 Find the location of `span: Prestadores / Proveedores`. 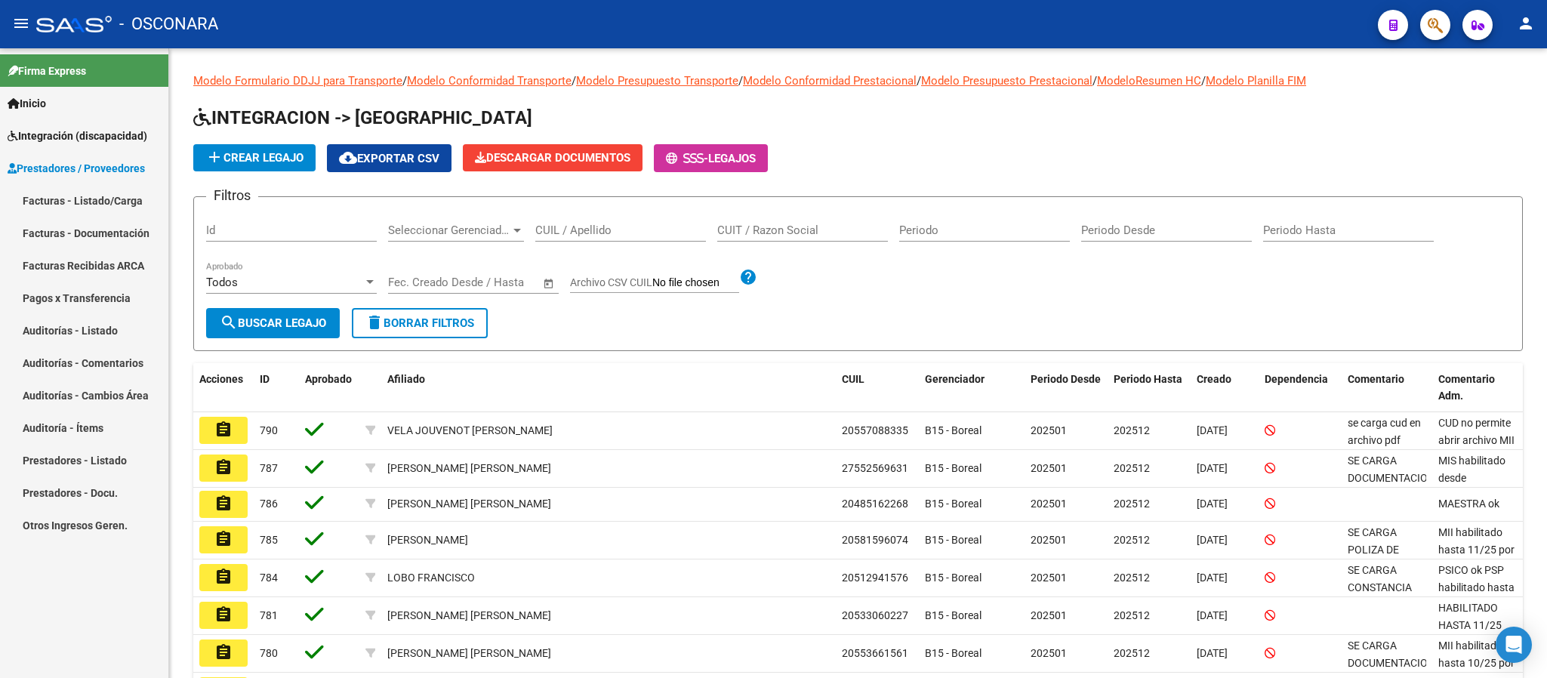

span: Prestadores / Proveedores is located at coordinates (76, 168).